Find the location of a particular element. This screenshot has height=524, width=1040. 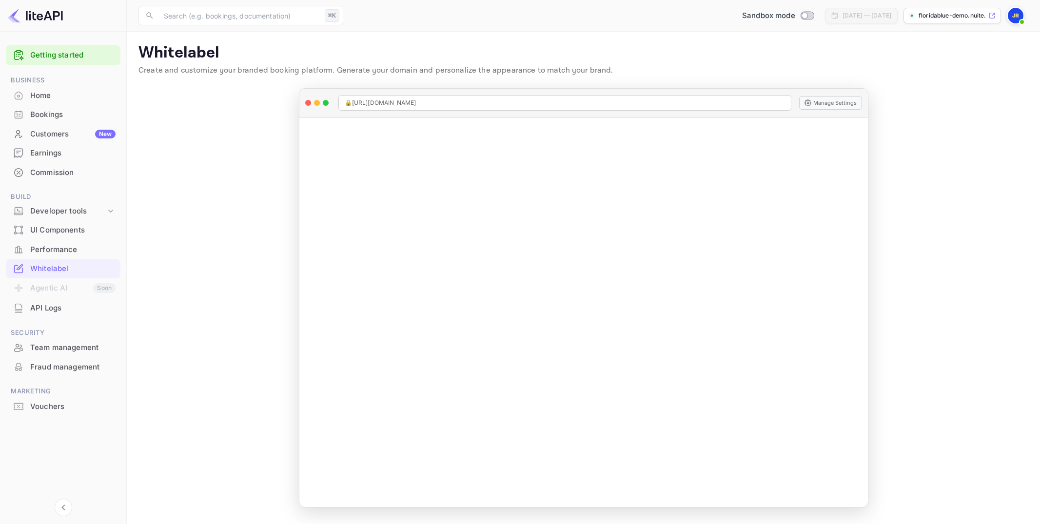

button: Manage Settings is located at coordinates (830, 103).